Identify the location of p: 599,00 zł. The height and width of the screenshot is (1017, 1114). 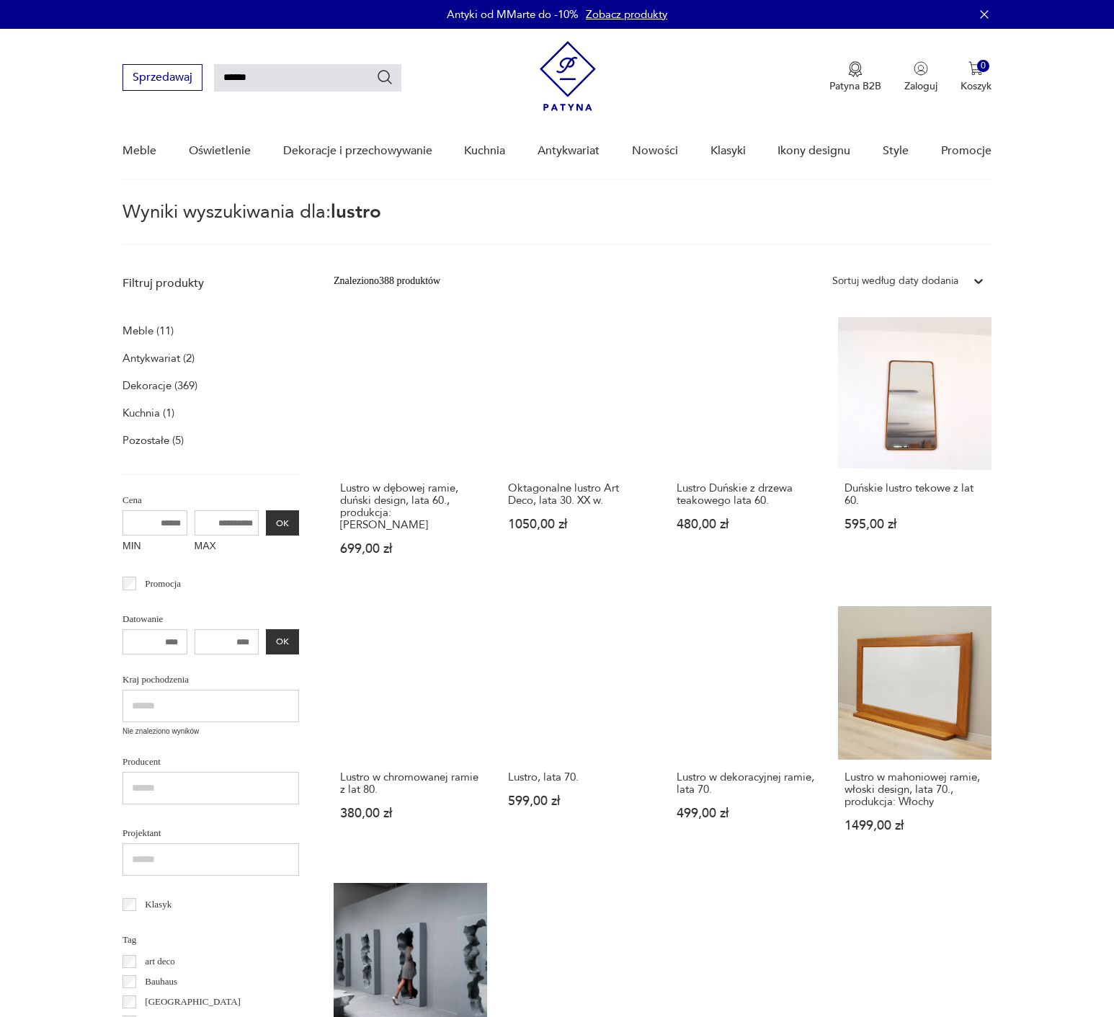
(578, 801).